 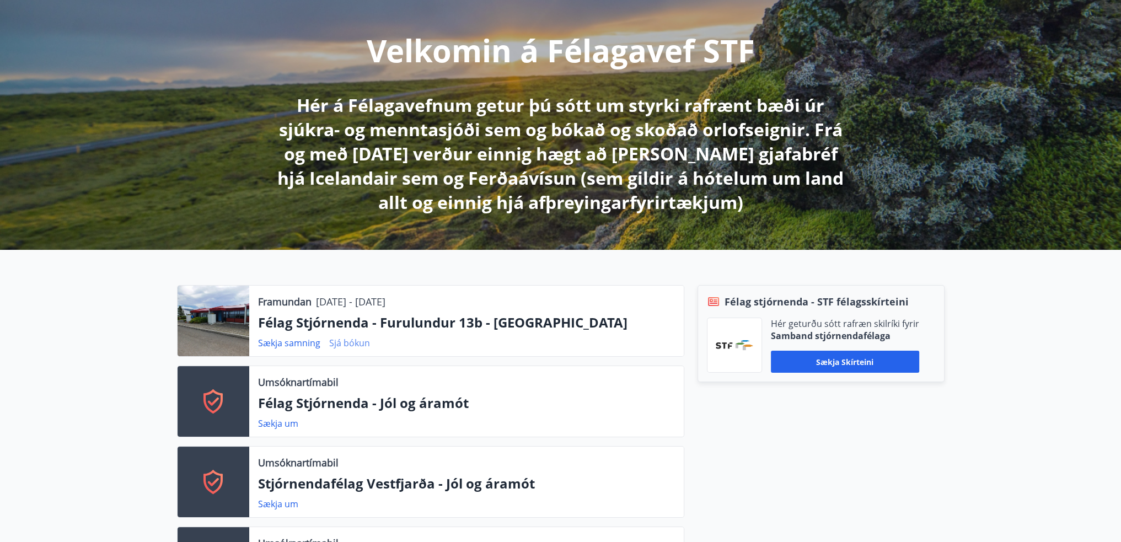 What do you see at coordinates (561, 154) in the screenshot?
I see `p: Hér á Félagavefnum getur þú sótt um styrki rafrænt bæði úr sjúkra- og menntasjóði sem og bókað og...` at bounding box center [561, 154].